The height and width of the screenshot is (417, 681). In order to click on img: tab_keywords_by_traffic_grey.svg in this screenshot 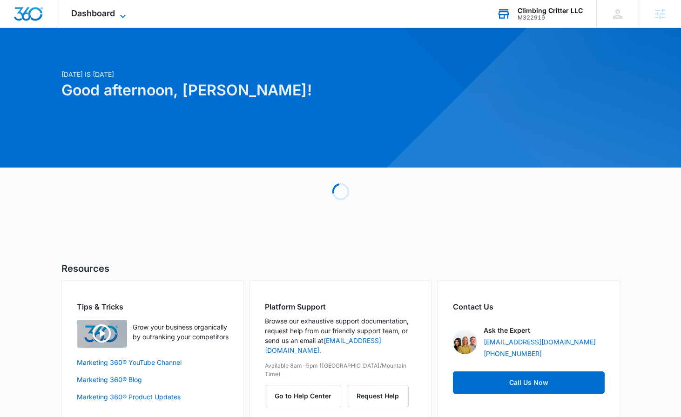, I will do `click(96, 58)`.